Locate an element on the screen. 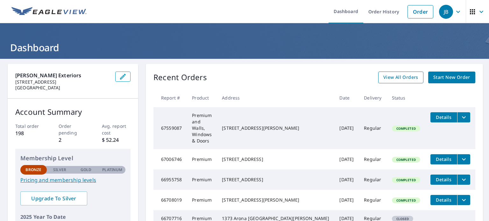  p: $ 52.24 is located at coordinates (116, 140).